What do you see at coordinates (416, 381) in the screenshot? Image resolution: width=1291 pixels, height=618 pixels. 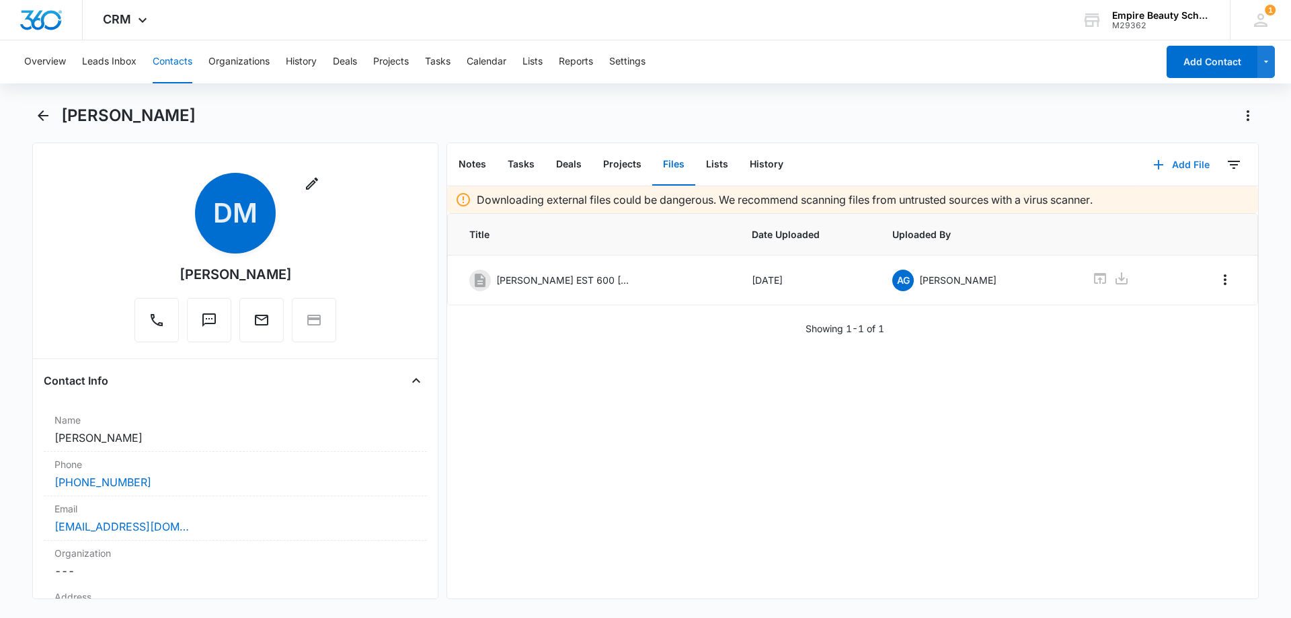 I see `button: Close` at bounding box center [416, 381].